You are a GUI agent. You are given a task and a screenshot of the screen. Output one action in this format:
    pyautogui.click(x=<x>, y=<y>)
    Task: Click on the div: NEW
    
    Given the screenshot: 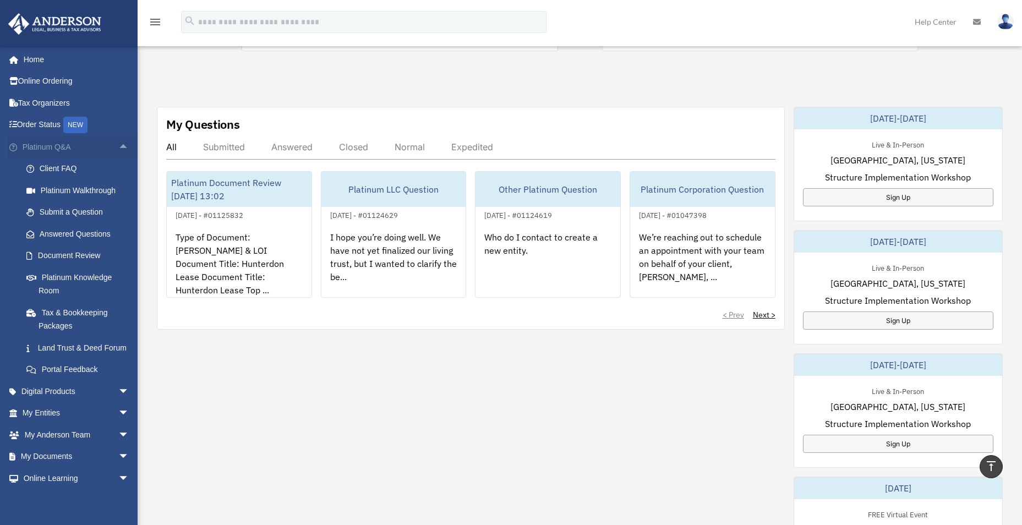 What is the action you would take?
    pyautogui.click(x=75, y=125)
    